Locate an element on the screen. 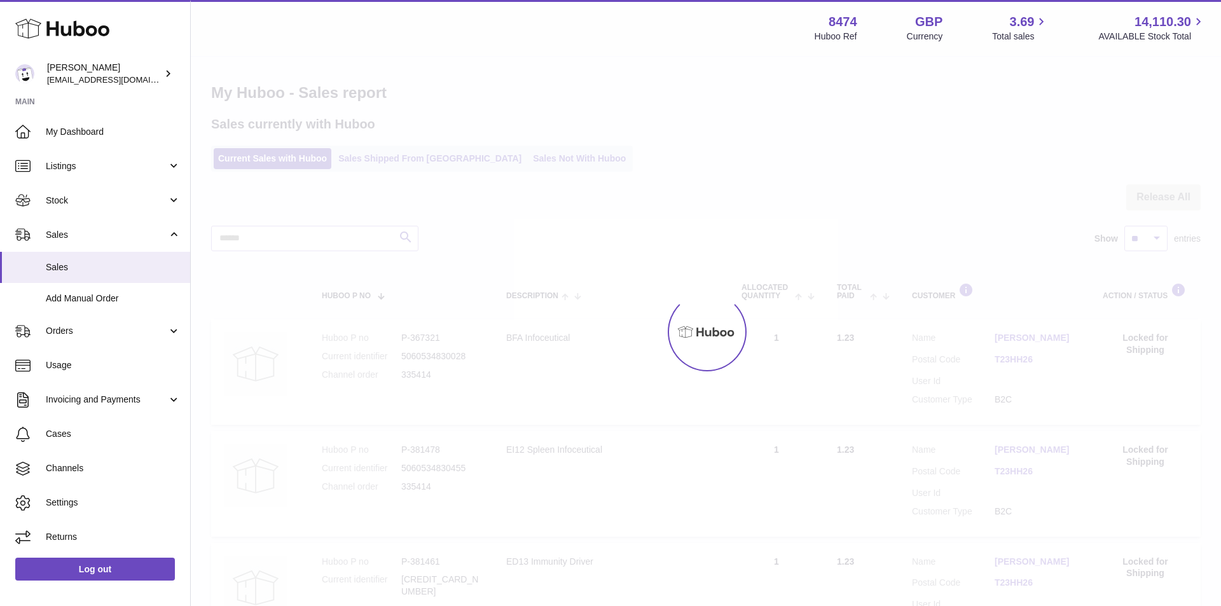  span: Total sales is located at coordinates (1020, 36).